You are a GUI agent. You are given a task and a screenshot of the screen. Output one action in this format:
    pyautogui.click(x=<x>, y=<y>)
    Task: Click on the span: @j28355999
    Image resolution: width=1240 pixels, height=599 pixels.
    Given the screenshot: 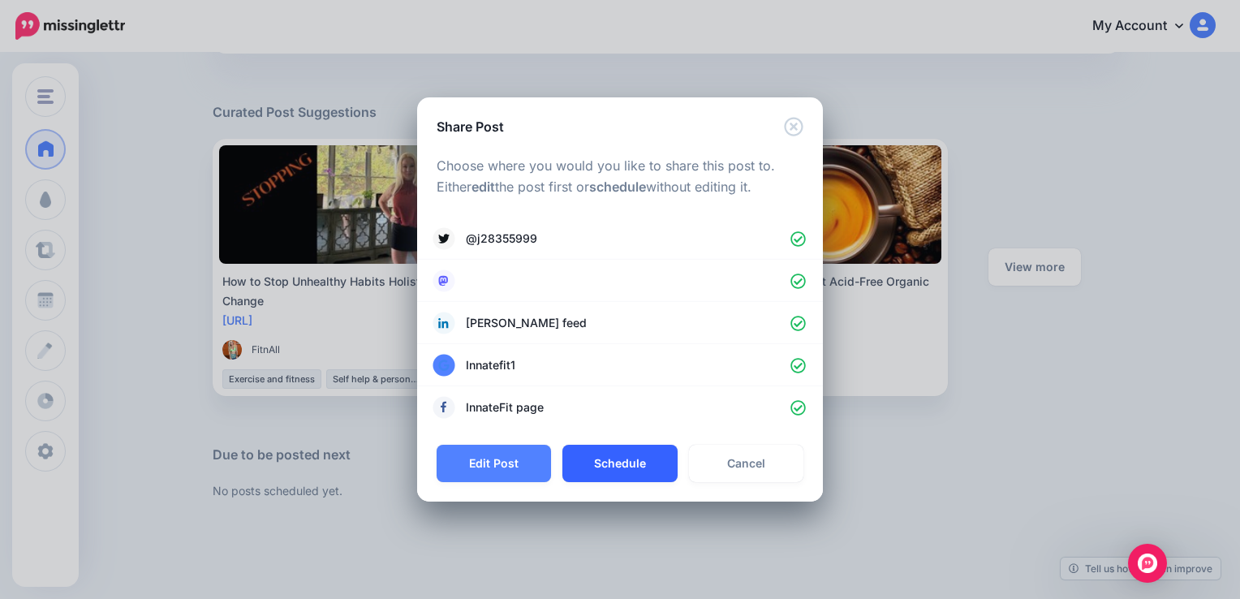 What is the action you would take?
    pyautogui.click(x=628, y=239)
    